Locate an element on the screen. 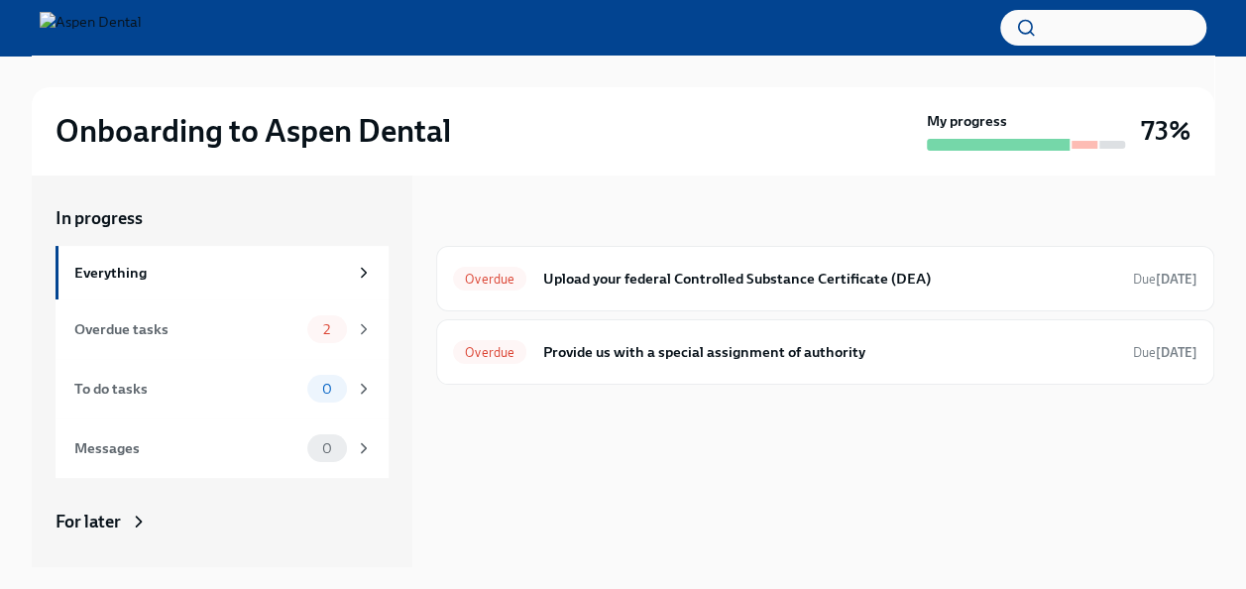 Image resolution: width=1246 pixels, height=589 pixels. a: To do tasks0 is located at coordinates (222, 389).